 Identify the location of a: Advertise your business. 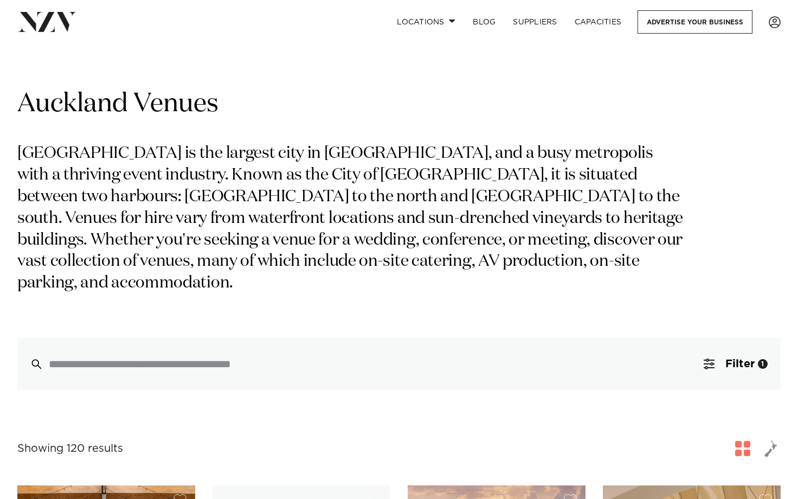
(695, 22).